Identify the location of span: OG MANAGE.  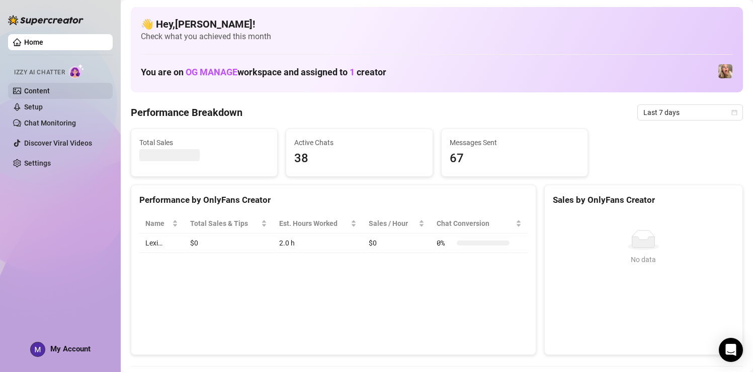
(211, 72).